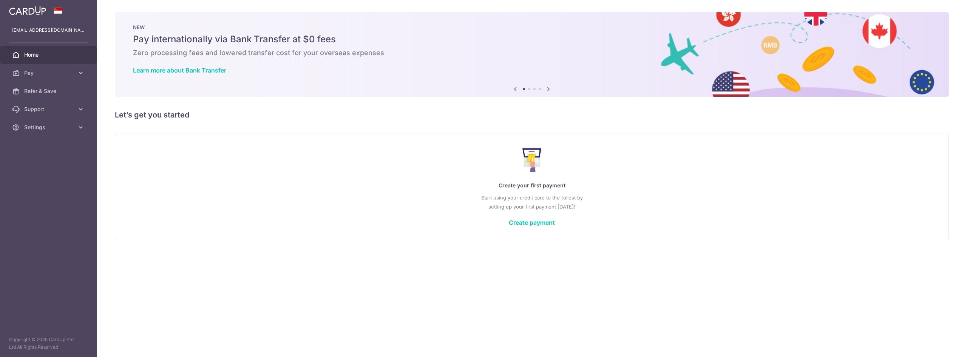  I want to click on span: Support, so click(49, 109).